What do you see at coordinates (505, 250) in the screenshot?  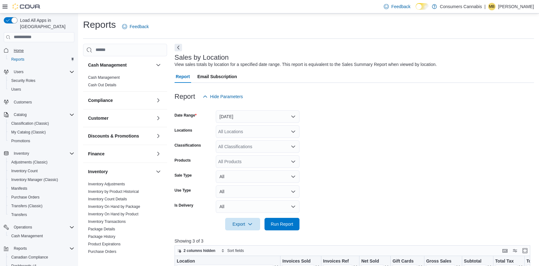 I see `button: Keyboard shortcuts` at bounding box center [505, 250].